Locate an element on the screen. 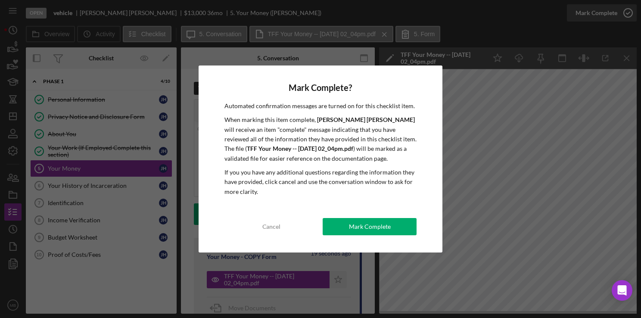 The image size is (641, 318). button: Cancel is located at coordinates (271, 227).